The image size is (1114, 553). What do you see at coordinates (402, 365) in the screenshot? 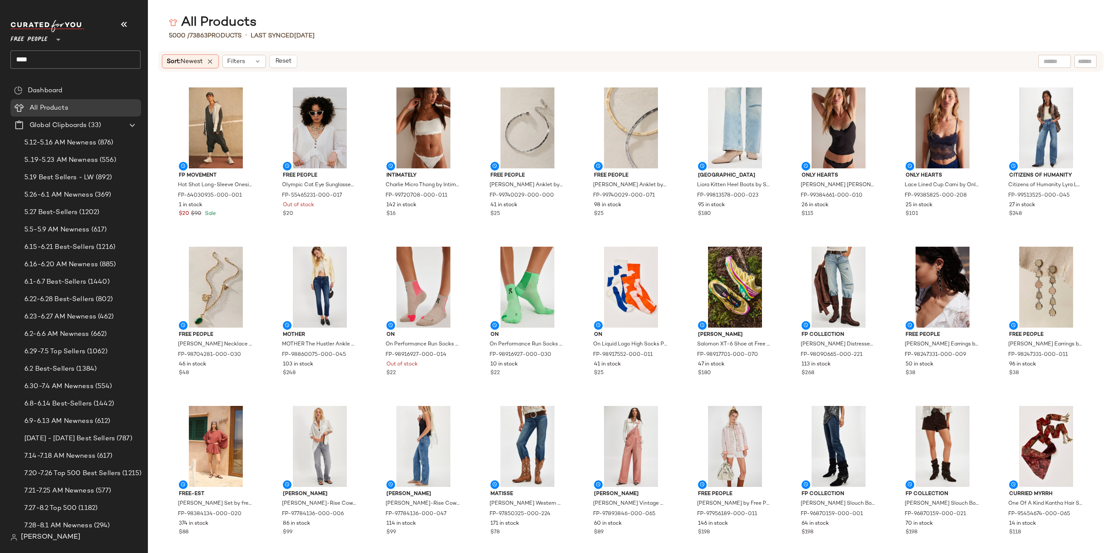
I see `span: Out of stock` at bounding box center [402, 365].